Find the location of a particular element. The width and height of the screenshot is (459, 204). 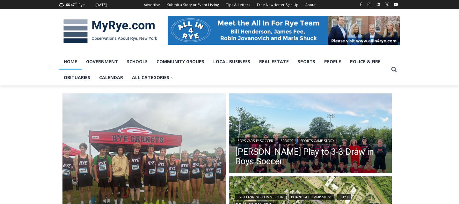

a: Obituaries is located at coordinates (77, 78).